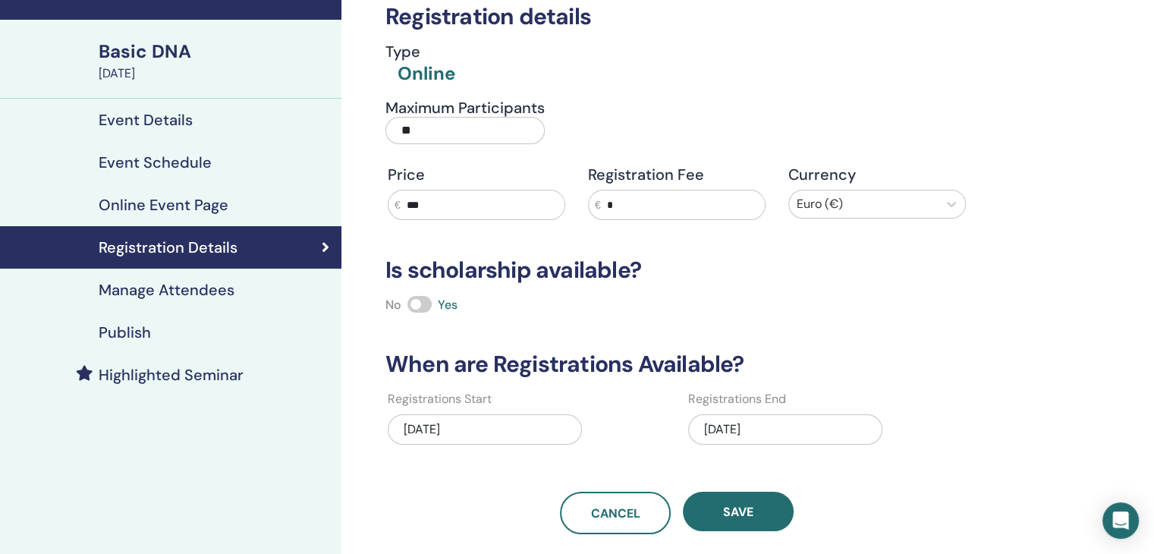  Describe the element at coordinates (216, 52) in the screenshot. I see `div: Basic DNA` at that location.